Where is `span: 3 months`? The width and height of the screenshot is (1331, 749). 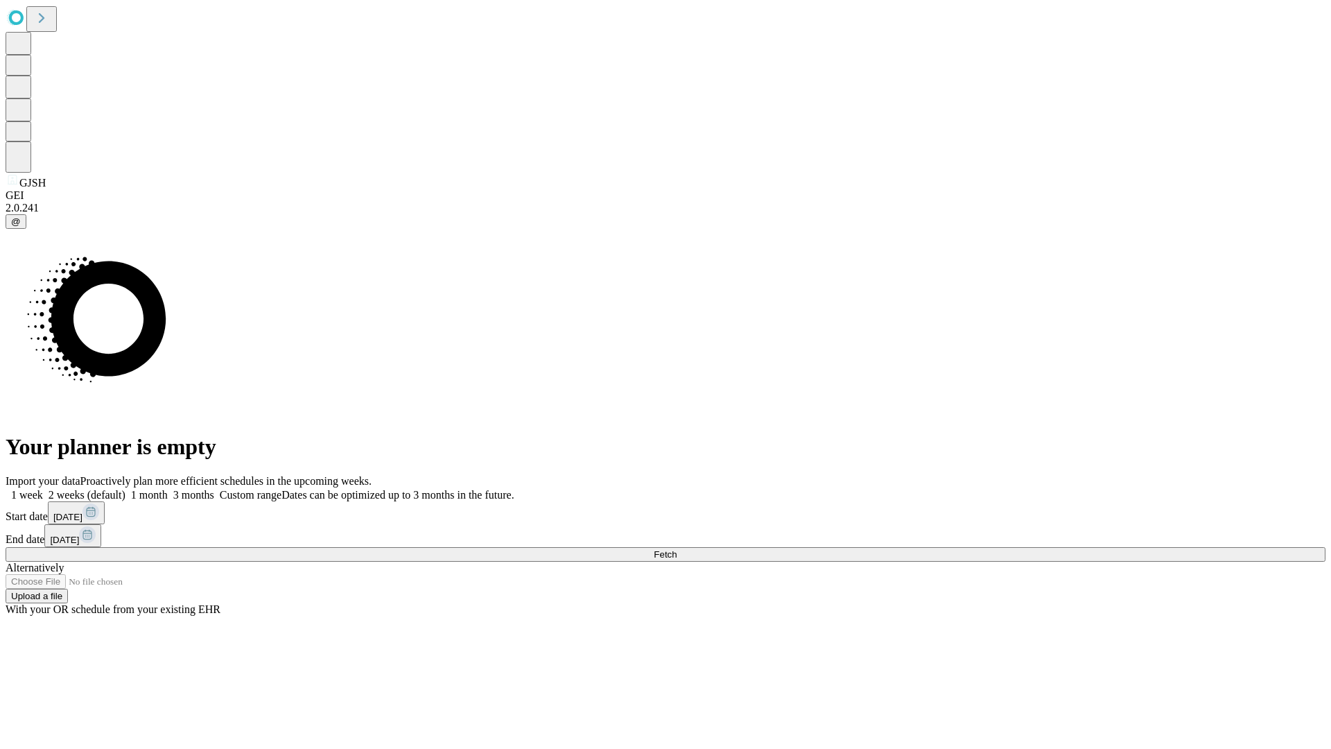
span: 3 months is located at coordinates (193, 494).